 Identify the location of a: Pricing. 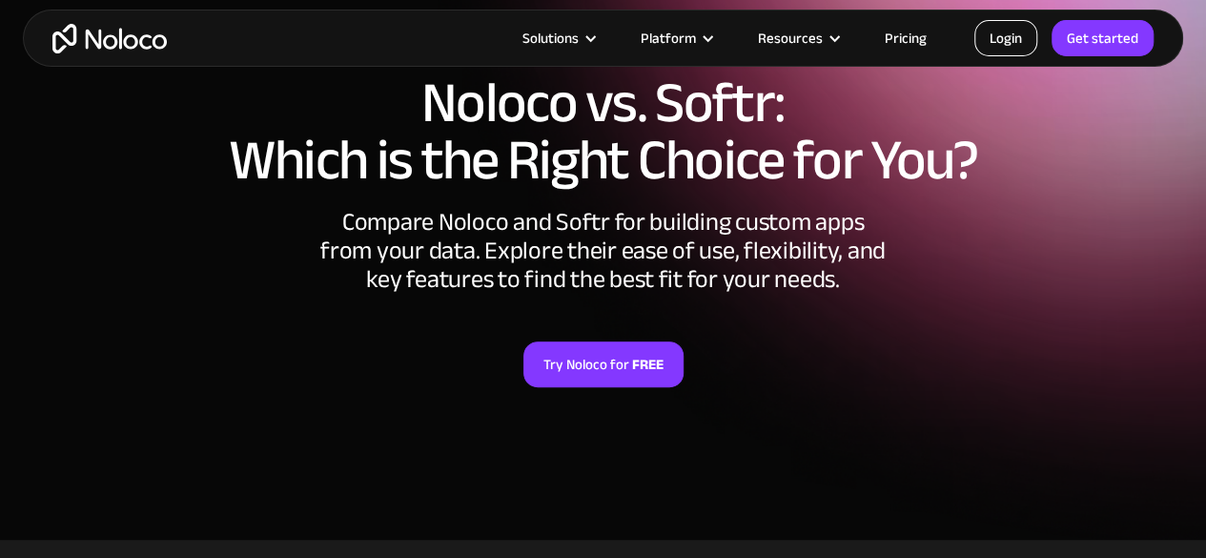
(906, 38).